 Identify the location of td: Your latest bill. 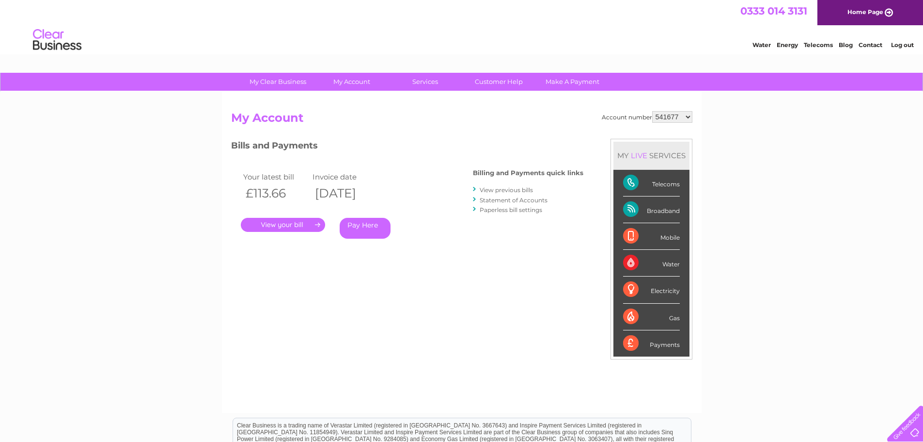
(276, 176).